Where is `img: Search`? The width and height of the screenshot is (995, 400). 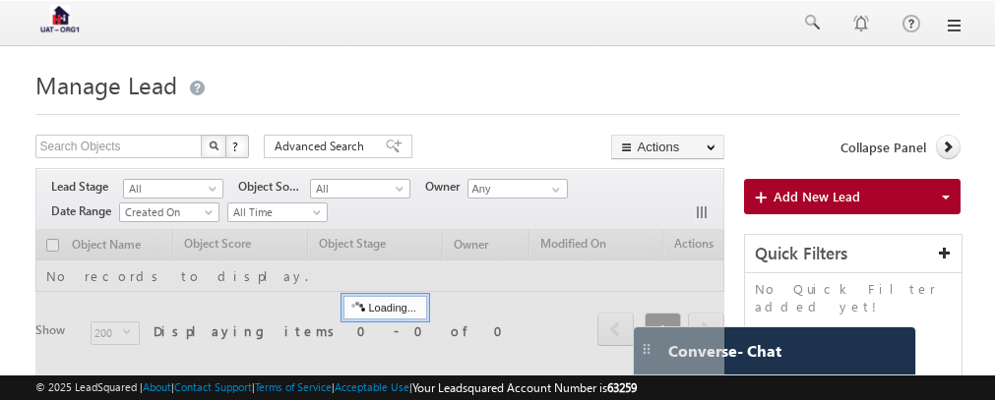 img: Search is located at coordinates (214, 146).